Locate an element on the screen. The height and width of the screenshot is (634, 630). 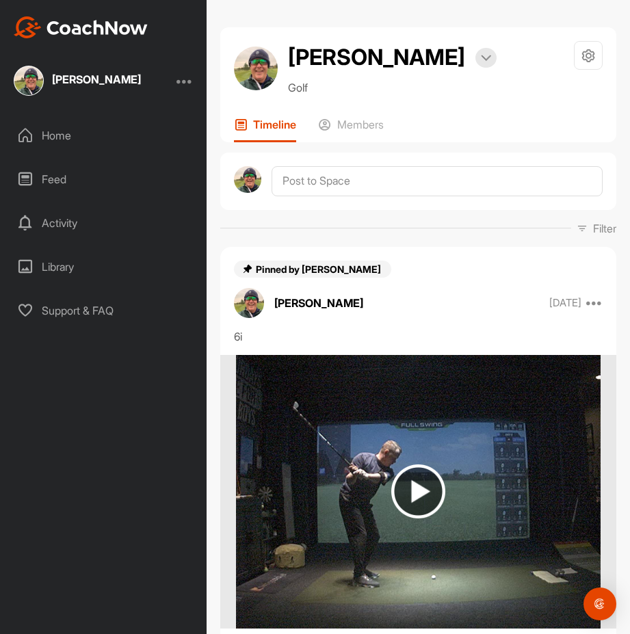
p: Members is located at coordinates (361, 125).